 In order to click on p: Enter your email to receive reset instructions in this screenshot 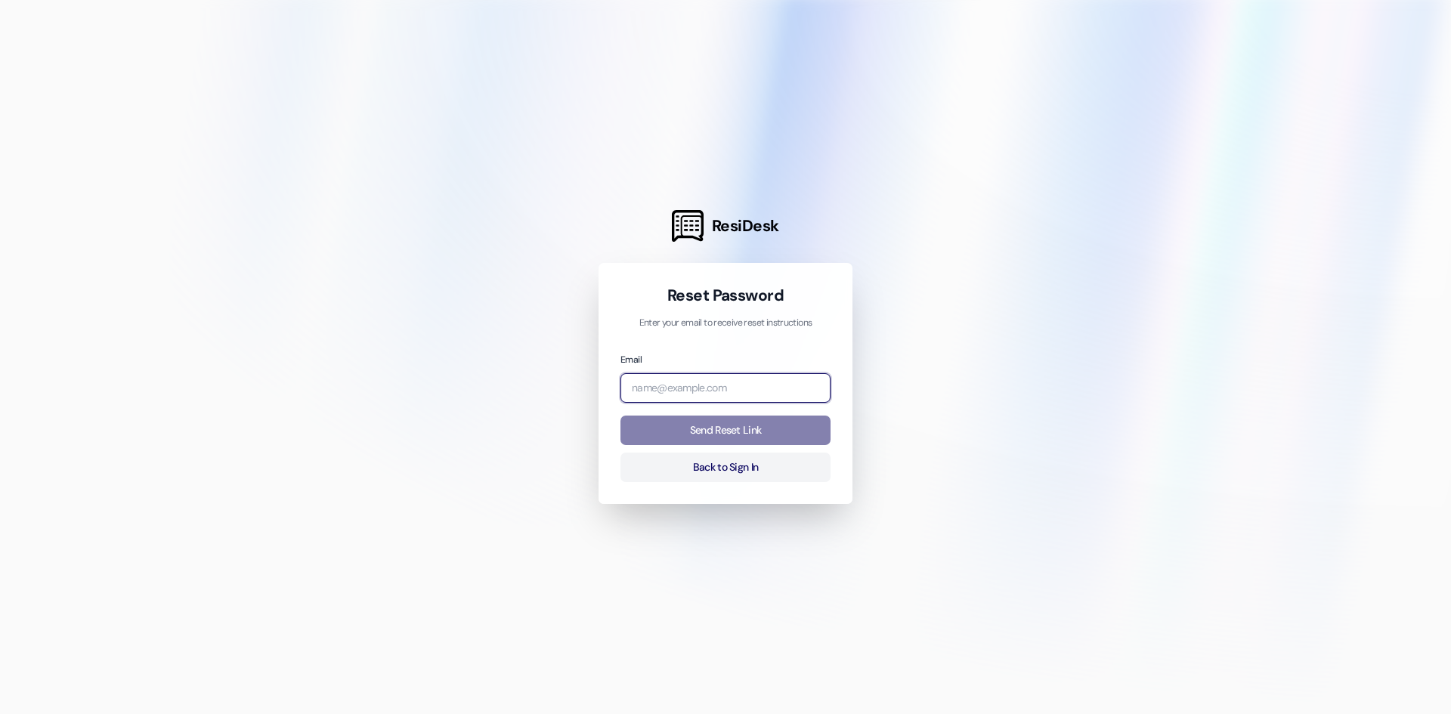, I will do `click(725, 323)`.